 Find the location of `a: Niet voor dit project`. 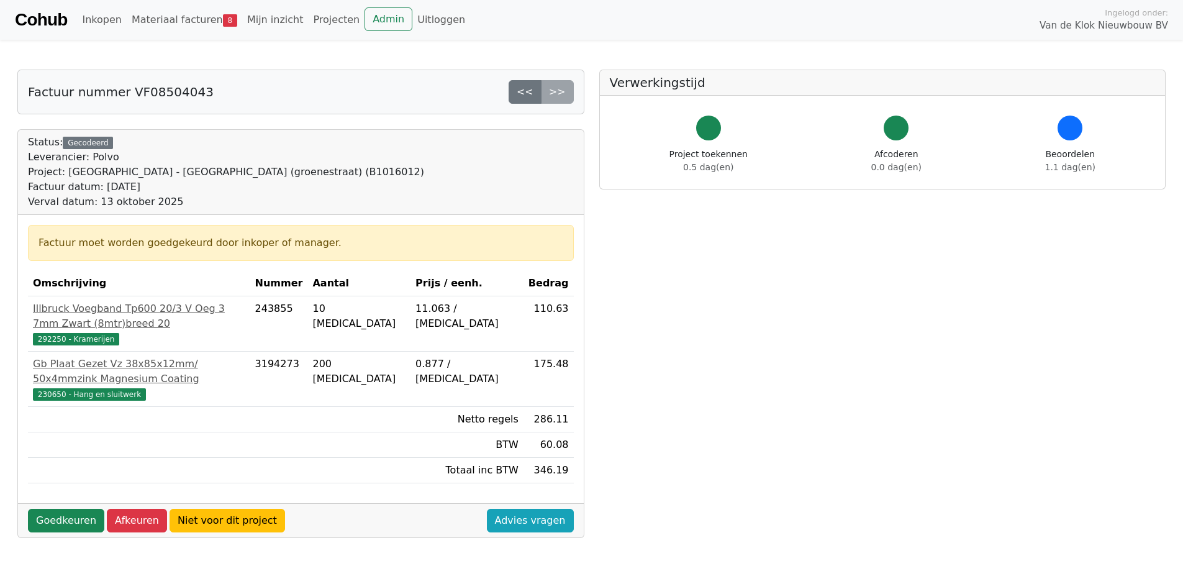

a: Niet voor dit project is located at coordinates (227, 520).